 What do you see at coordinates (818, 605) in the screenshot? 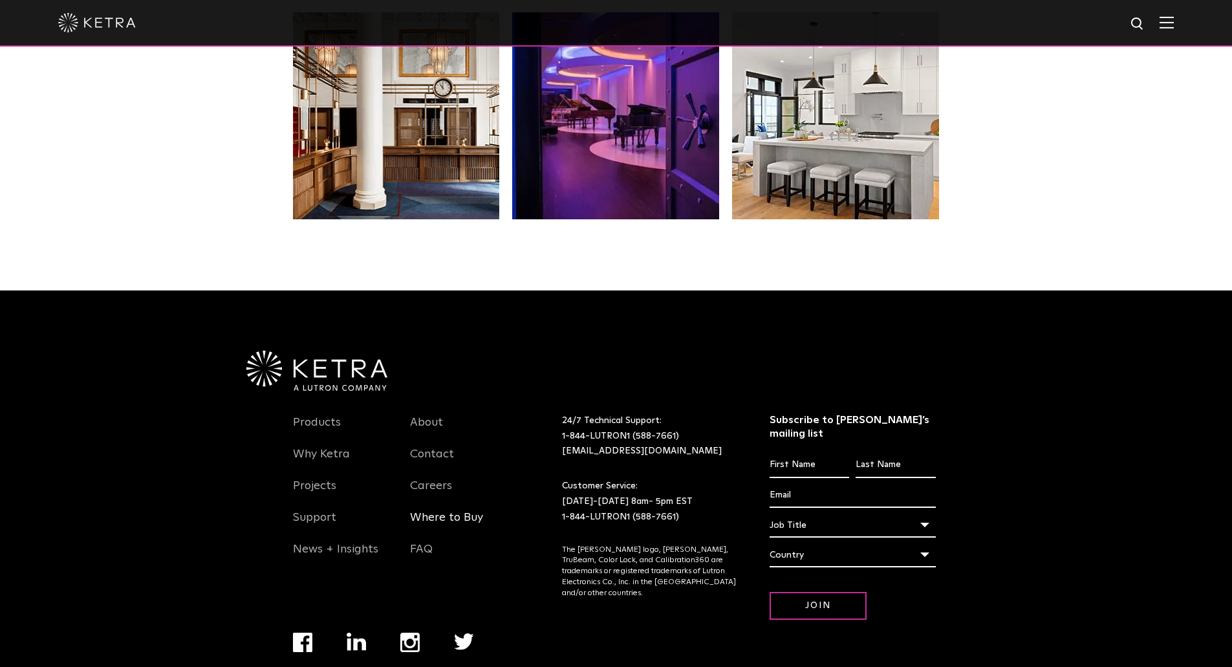
I see `input: Join` at bounding box center [818, 605].